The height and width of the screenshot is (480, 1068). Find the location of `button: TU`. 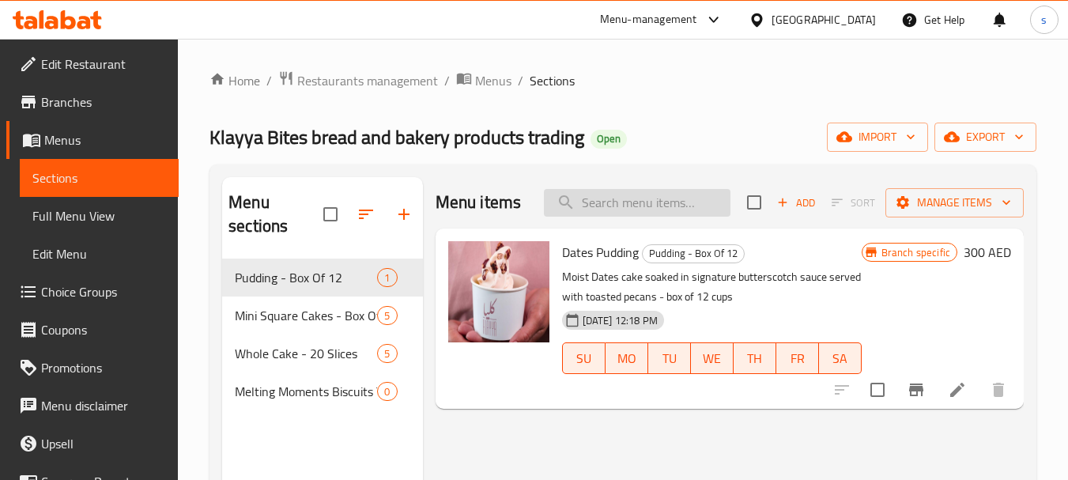

button: TU is located at coordinates (669, 358).